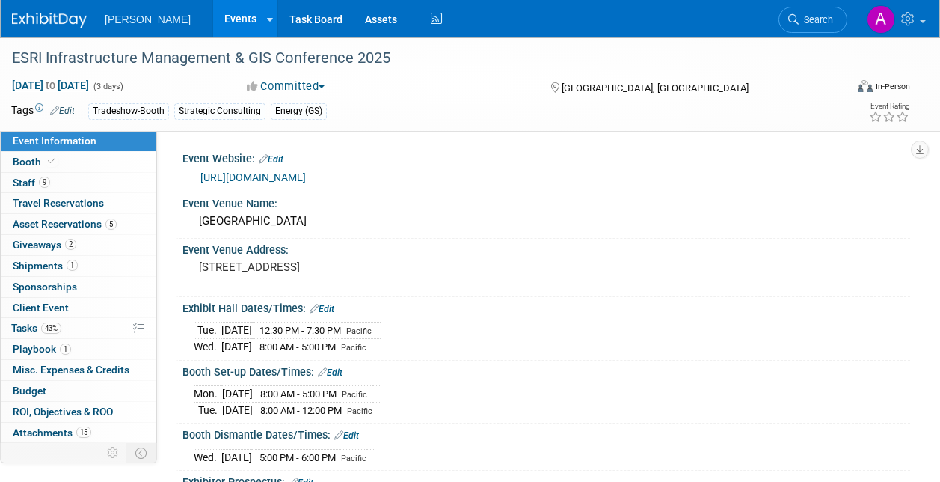  What do you see at coordinates (40, 307) in the screenshot?
I see `span: Client Event` at bounding box center [40, 307].